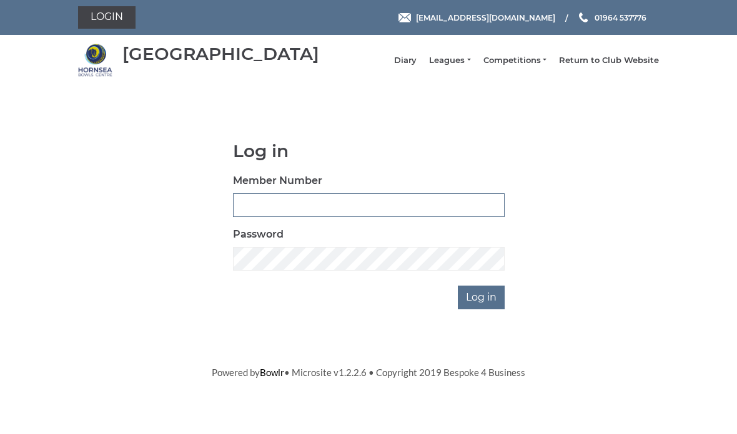  I want to click on a: Phone us 01964 537776, so click(611, 17).